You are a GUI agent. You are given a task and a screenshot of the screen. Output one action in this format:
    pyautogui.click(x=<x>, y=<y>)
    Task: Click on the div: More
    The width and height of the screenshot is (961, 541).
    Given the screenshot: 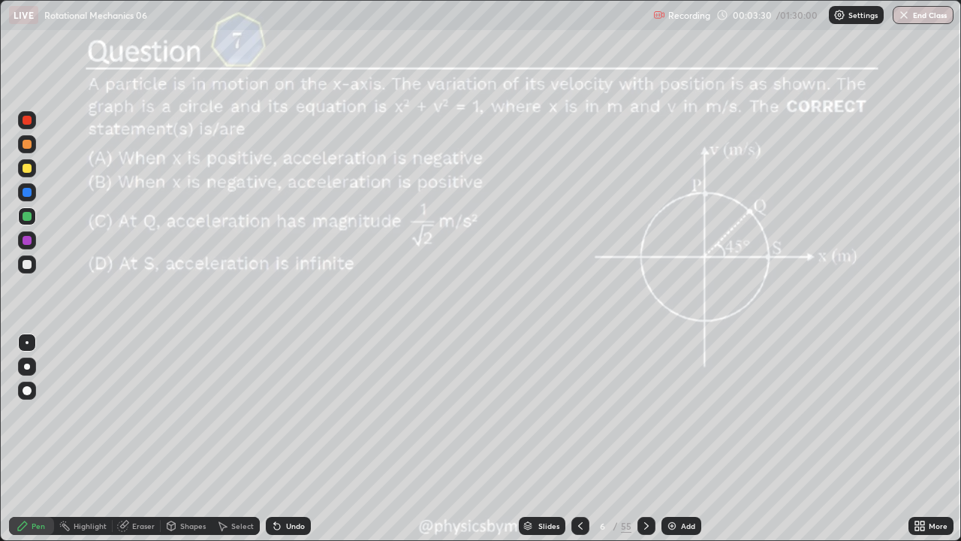 What is the action you would take?
    pyautogui.click(x=938, y=526)
    